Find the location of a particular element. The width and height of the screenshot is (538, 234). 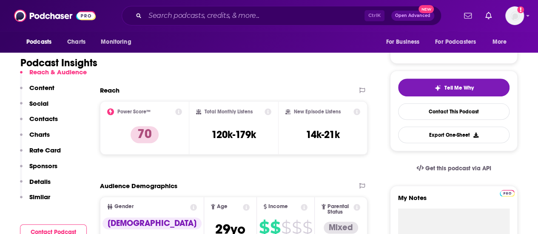

button: Sponsors is located at coordinates (39, 170).